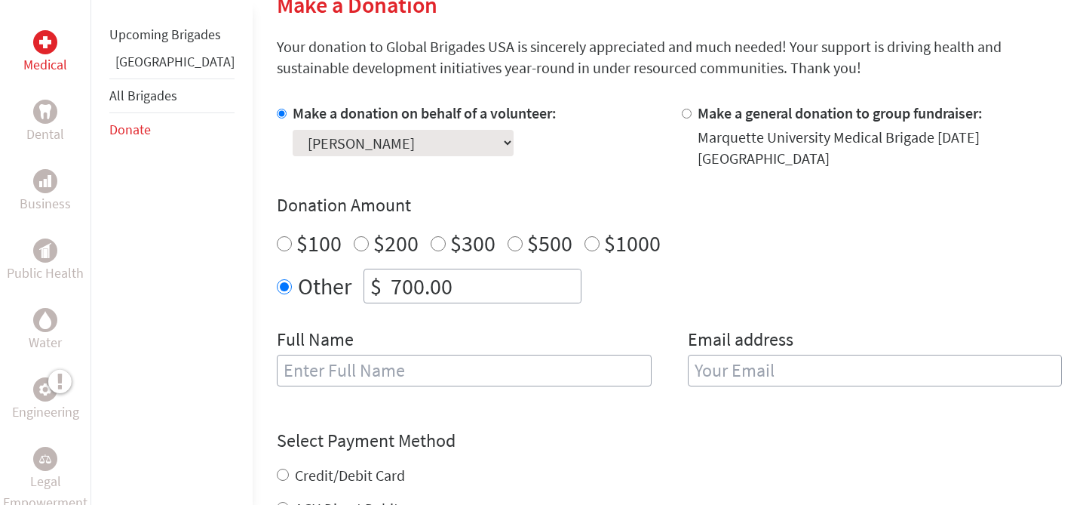  What do you see at coordinates (840, 112) in the screenshot?
I see `label: Make a general donation to group fundraiser:` at bounding box center [840, 112].